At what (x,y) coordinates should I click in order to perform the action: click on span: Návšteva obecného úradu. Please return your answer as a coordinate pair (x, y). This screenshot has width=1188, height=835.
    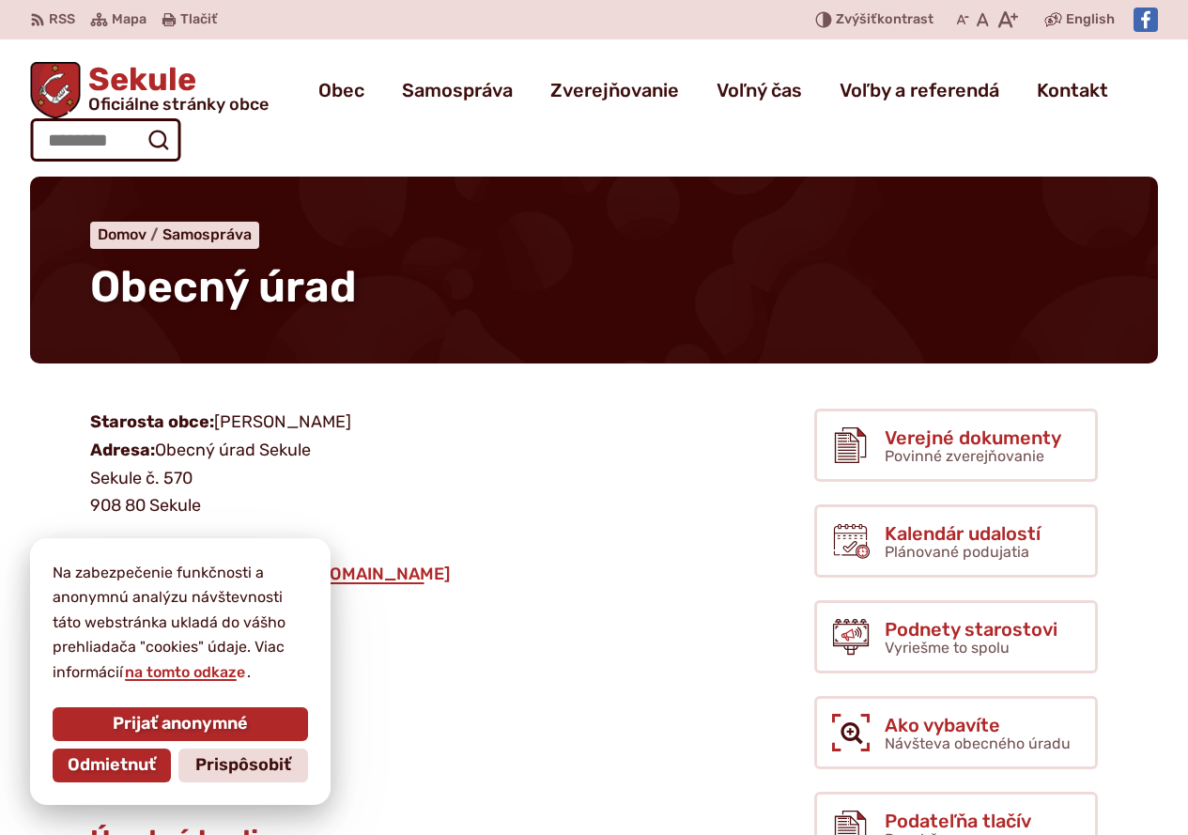
    Looking at the image, I should click on (978, 743).